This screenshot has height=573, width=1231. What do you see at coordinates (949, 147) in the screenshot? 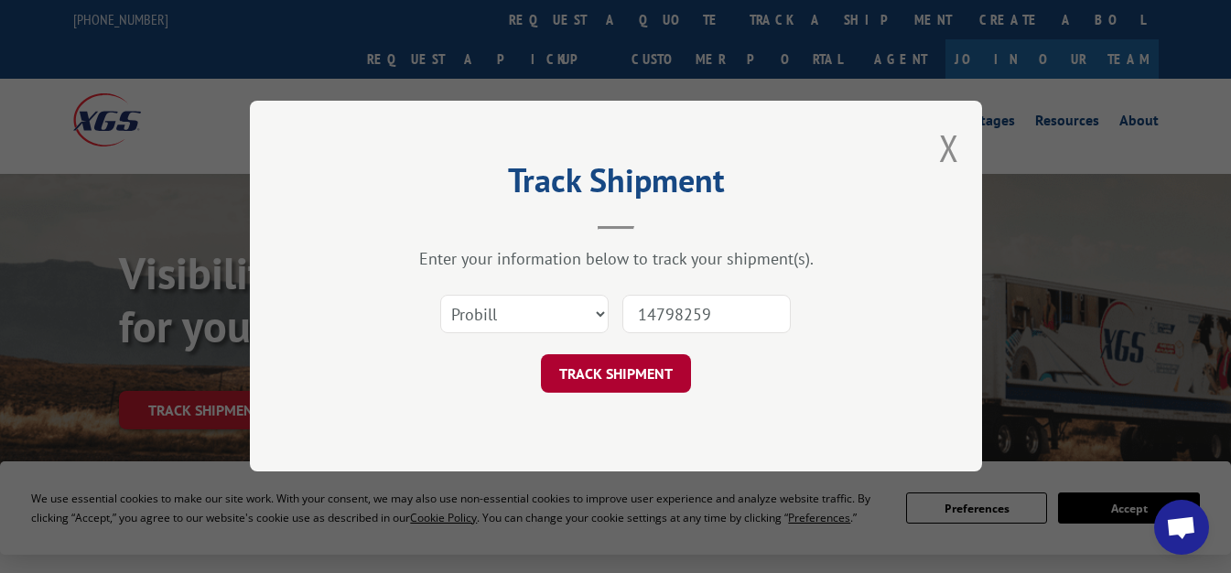
I see `button: Close modal` at bounding box center [949, 147].